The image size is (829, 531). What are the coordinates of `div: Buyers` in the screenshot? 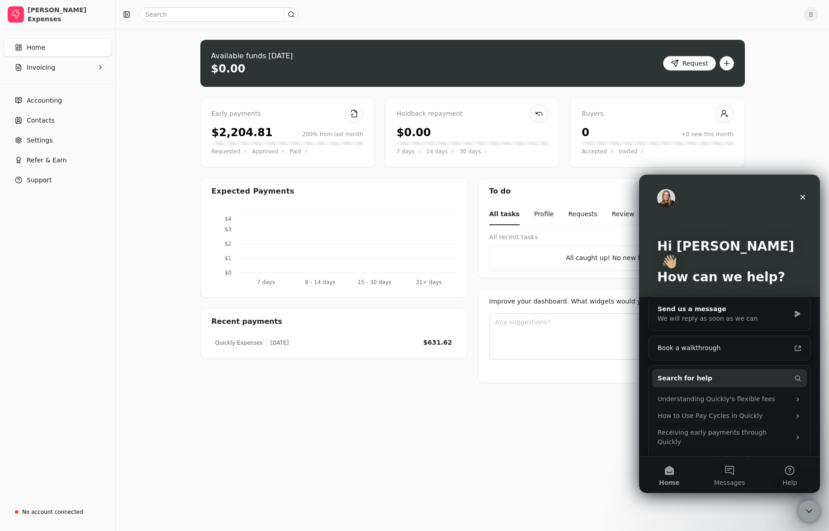 It's located at (657, 114).